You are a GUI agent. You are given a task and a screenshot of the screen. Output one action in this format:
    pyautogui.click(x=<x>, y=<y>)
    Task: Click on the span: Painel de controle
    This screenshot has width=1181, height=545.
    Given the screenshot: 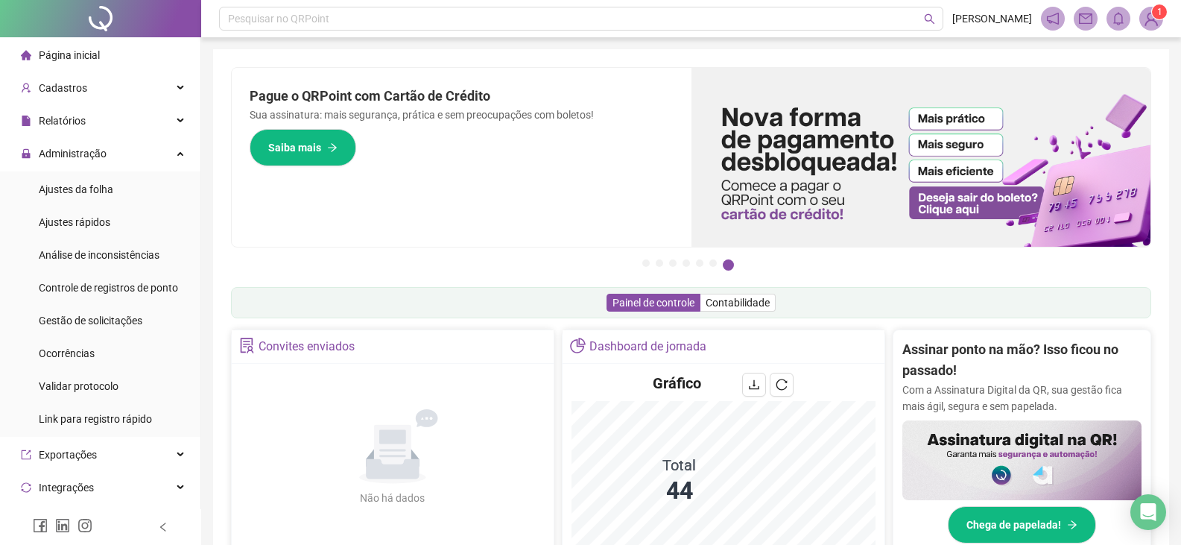 What is the action you would take?
    pyautogui.click(x=653, y=303)
    